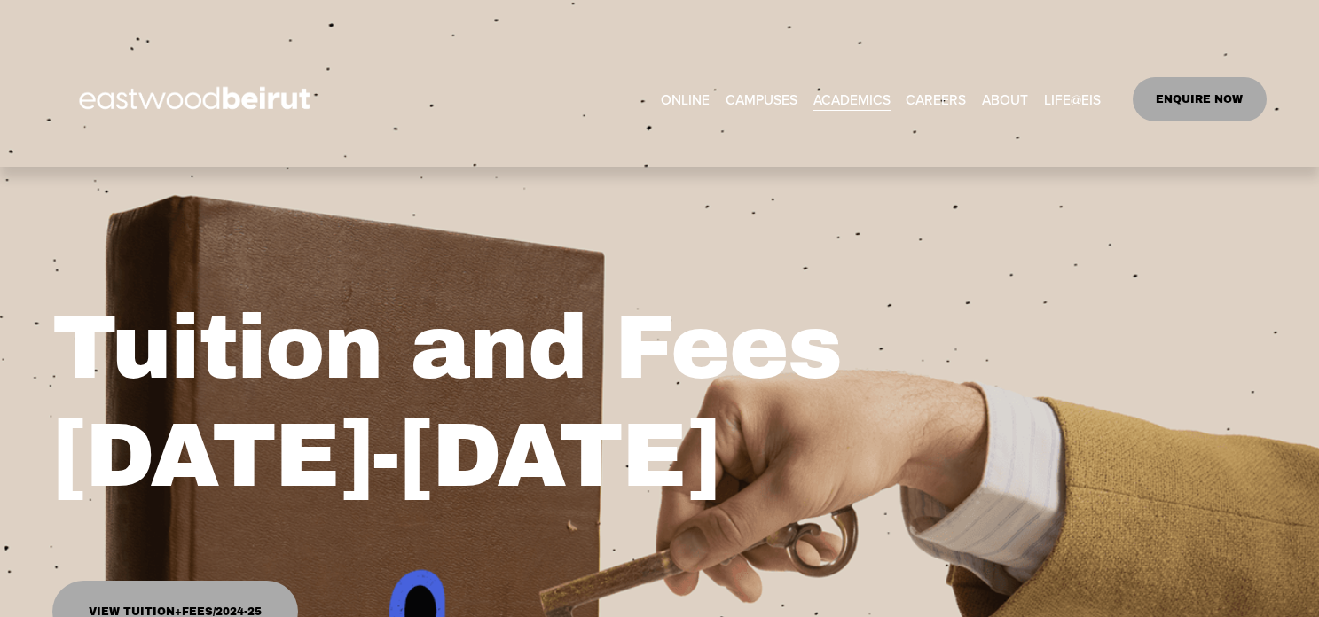  Describe the element at coordinates (1072, 99) in the screenshot. I see `span: LIFE@EIS` at that location.